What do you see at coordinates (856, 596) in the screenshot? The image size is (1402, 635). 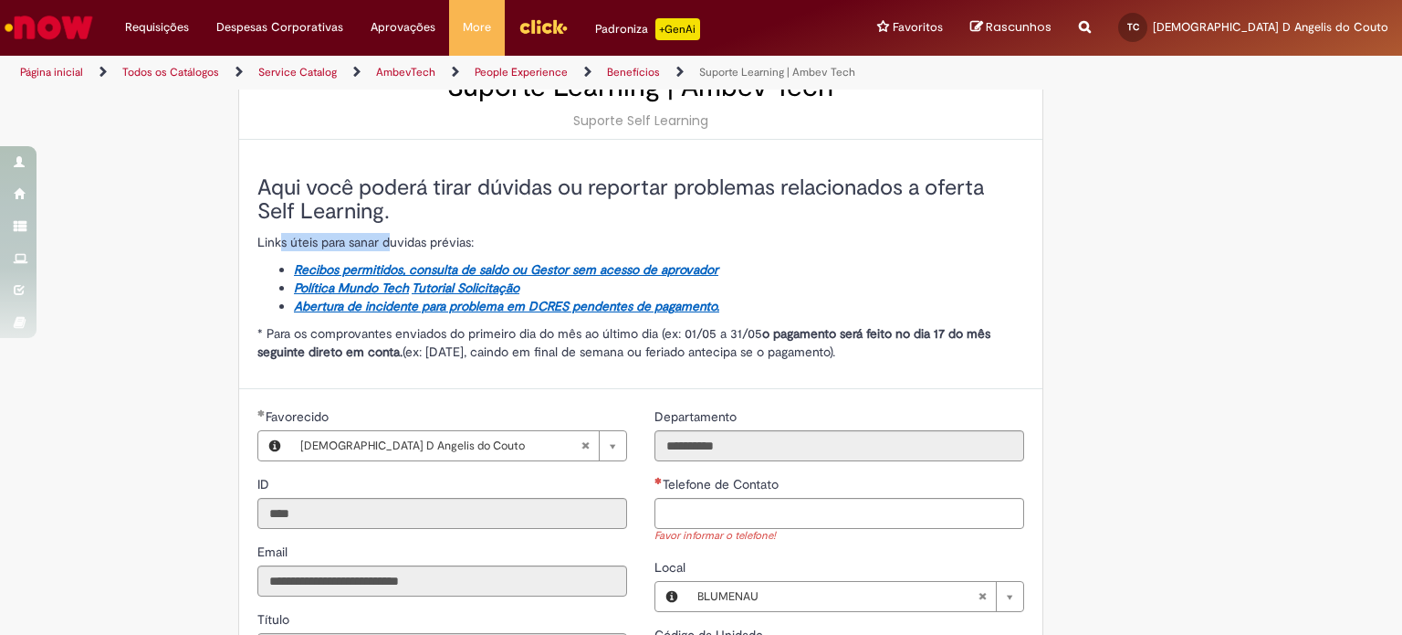 I see `a: BLUMENAULimpar campo Local` at bounding box center [856, 596].